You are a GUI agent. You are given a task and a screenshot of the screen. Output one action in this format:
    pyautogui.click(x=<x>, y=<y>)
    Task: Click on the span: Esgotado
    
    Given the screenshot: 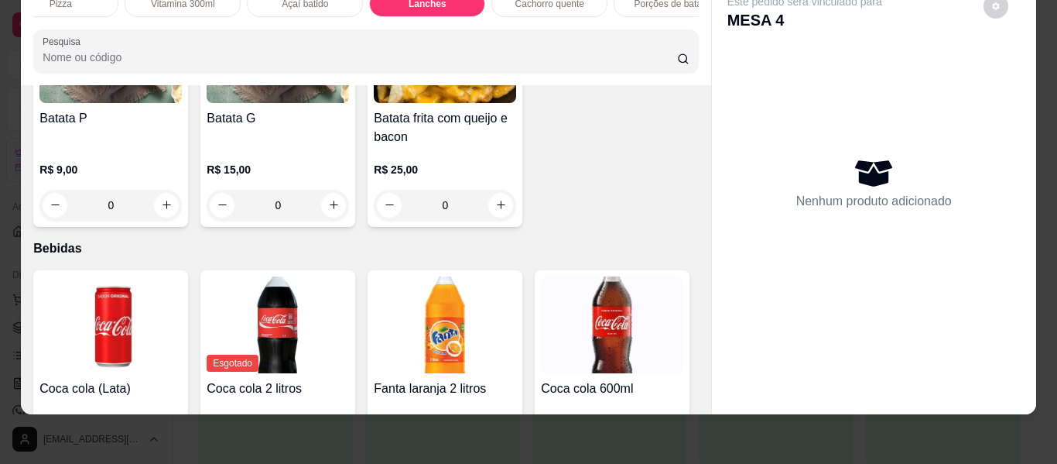 What is the action you would take?
    pyautogui.click(x=232, y=363)
    